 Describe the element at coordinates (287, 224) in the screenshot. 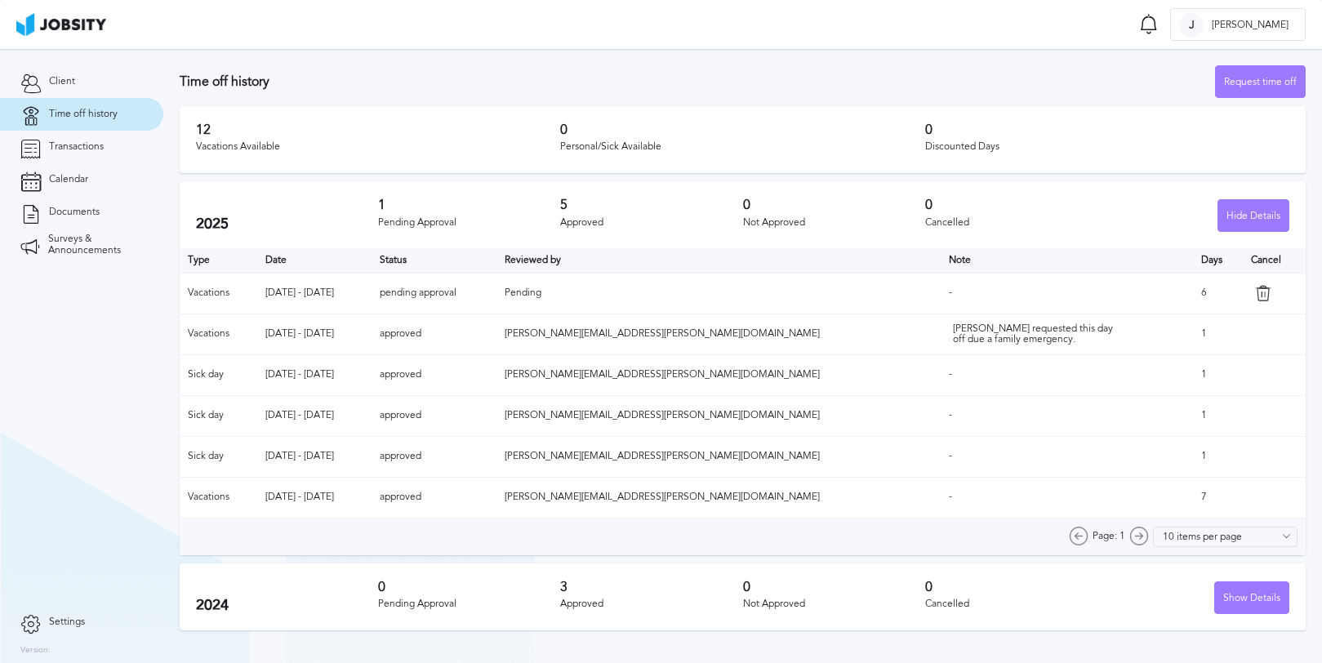

I see `h2: 2025` at that location.